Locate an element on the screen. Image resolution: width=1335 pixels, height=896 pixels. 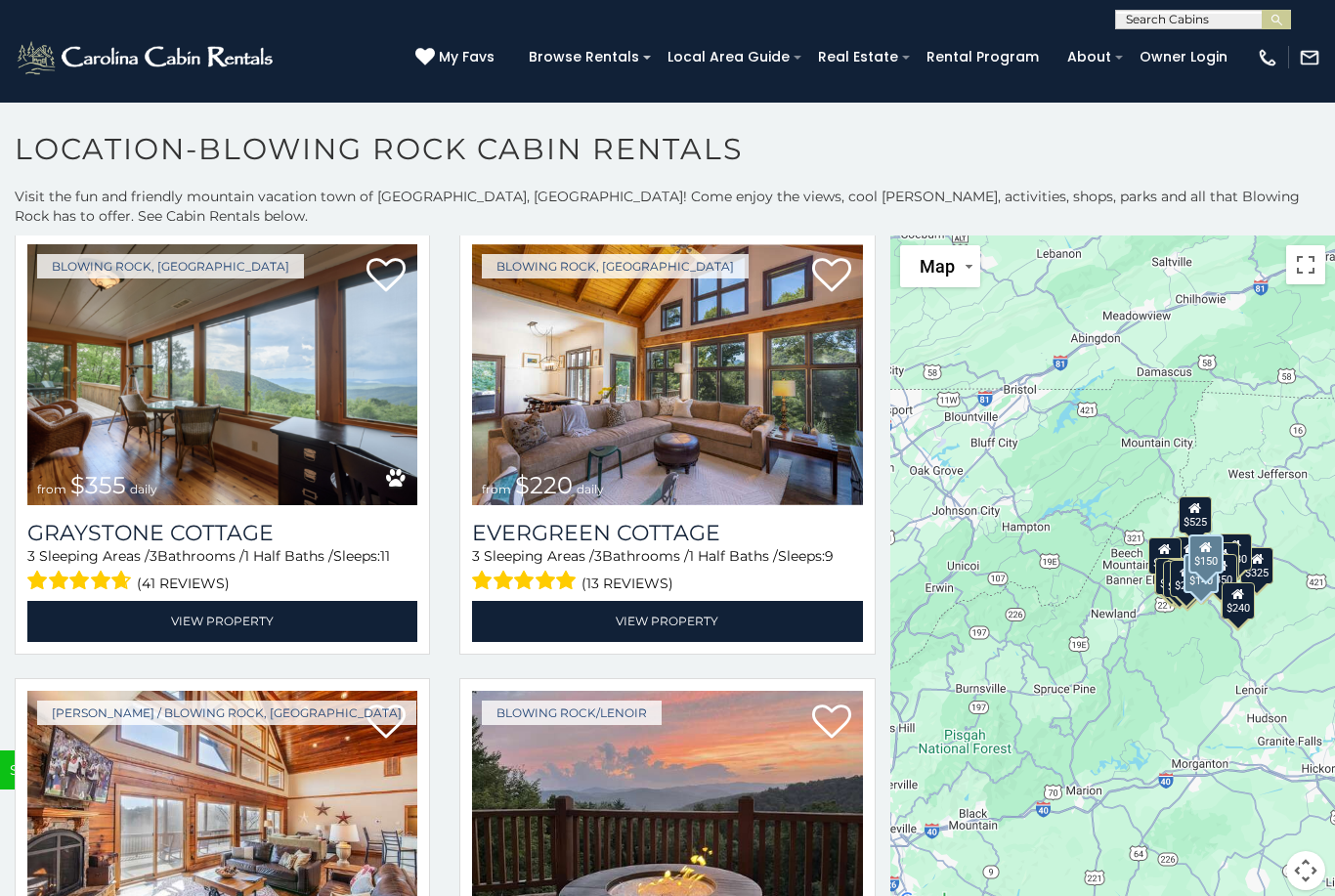
a: Graystone Cottage from $355 daily is located at coordinates (222, 375).